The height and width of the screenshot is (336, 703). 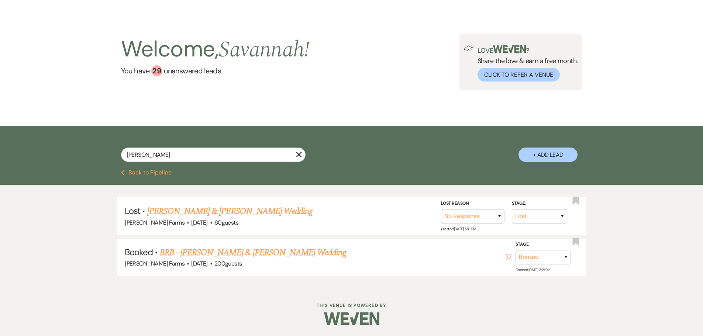 What do you see at coordinates (215, 49) in the screenshot?
I see `h2: Welcome,` at bounding box center [215, 49].